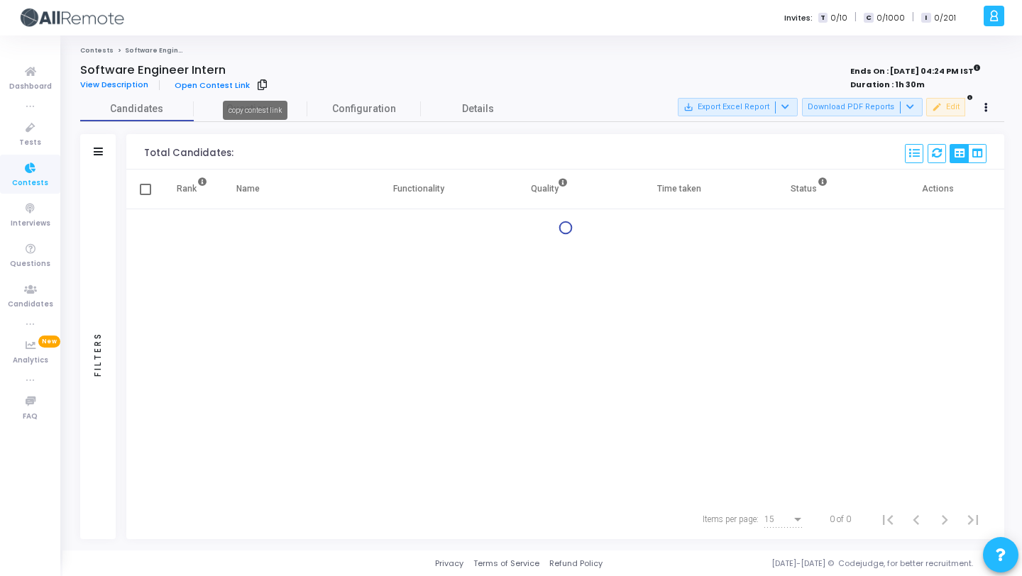 Image resolution: width=1022 pixels, height=576 pixels. I want to click on span: Interviews, so click(31, 224).